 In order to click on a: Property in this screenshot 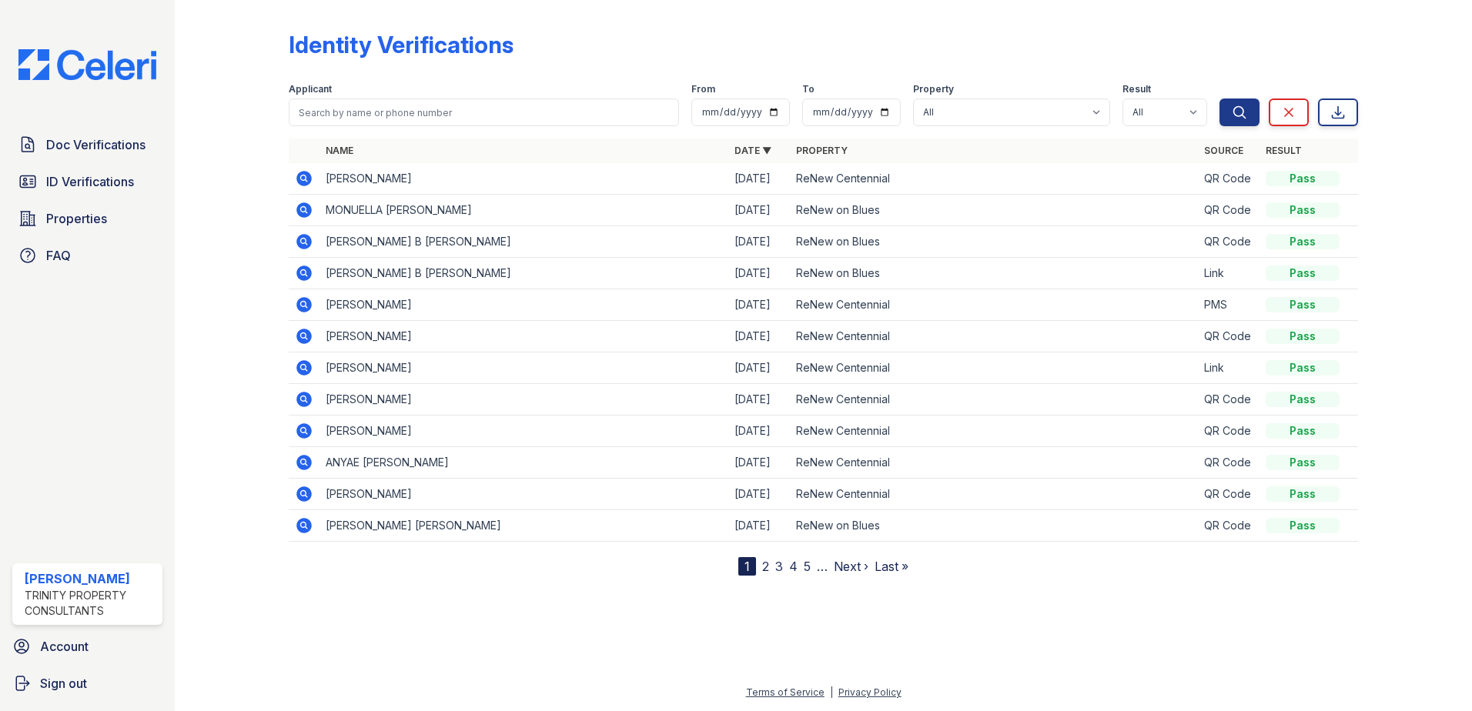, I will do `click(821, 150)`.